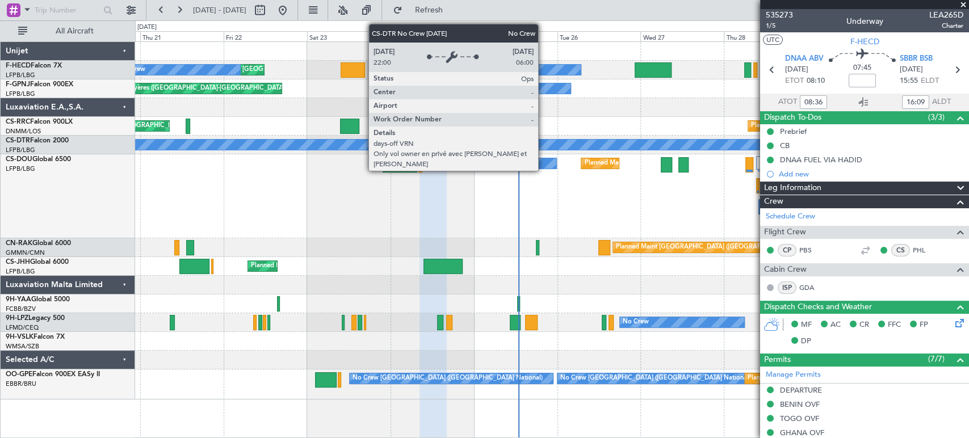 The width and height of the screenshot is (969, 438). I want to click on span: CR, so click(864, 325).